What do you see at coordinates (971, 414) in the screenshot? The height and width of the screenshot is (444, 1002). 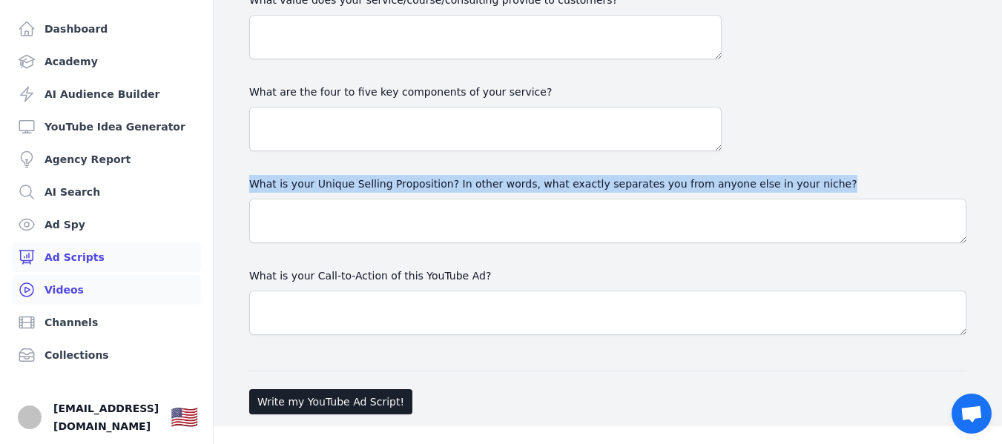 I see `a: Open chat` at bounding box center [971, 414].